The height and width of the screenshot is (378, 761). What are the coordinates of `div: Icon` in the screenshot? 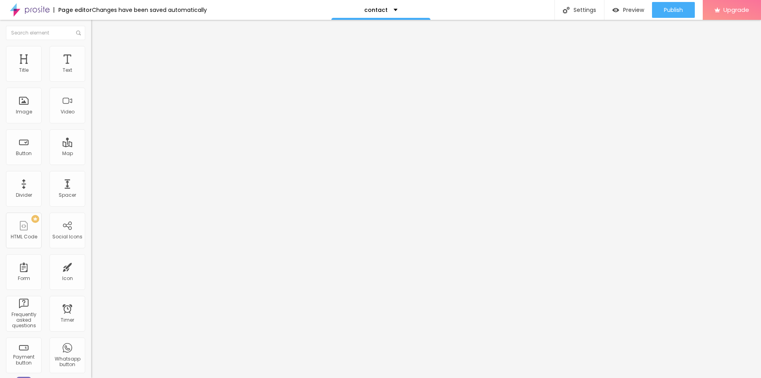 It's located at (67, 278).